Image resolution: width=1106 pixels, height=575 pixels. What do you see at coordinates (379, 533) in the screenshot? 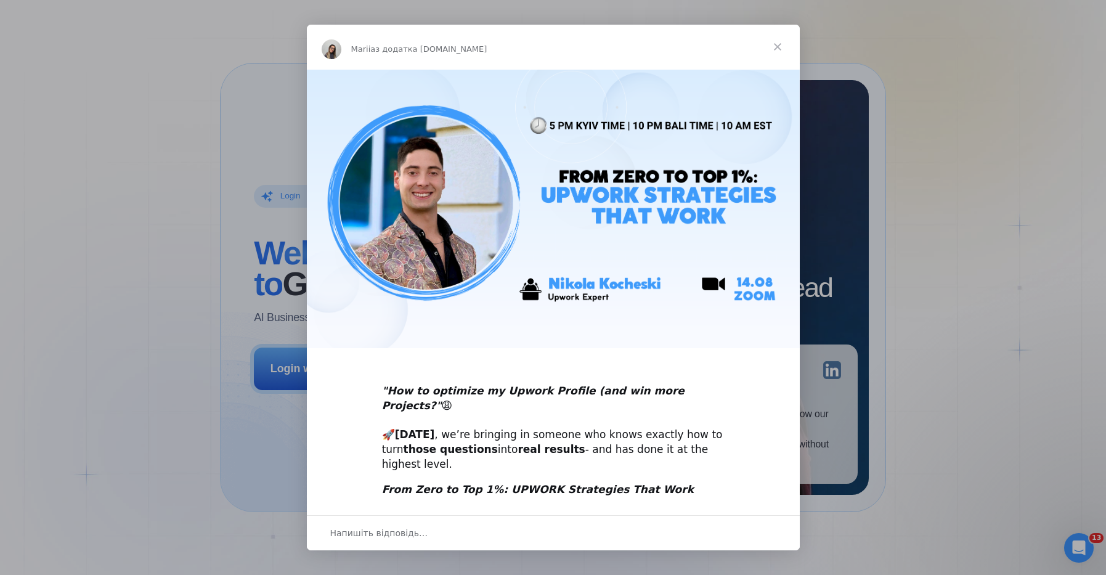
I see `span: Напишіть відповідь…` at bounding box center [379, 533].